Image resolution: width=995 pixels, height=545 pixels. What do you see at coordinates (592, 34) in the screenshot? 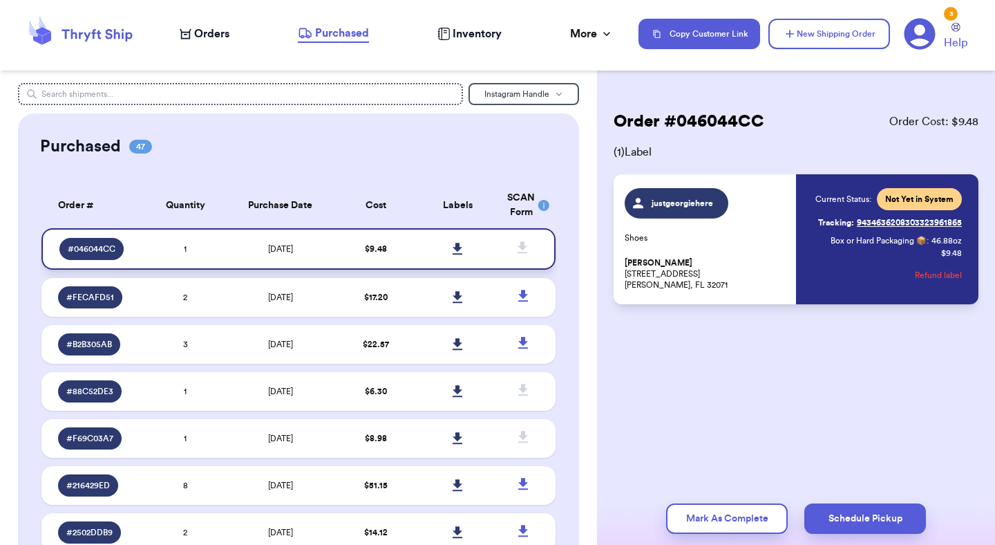
I see `div: More` at bounding box center [592, 34].